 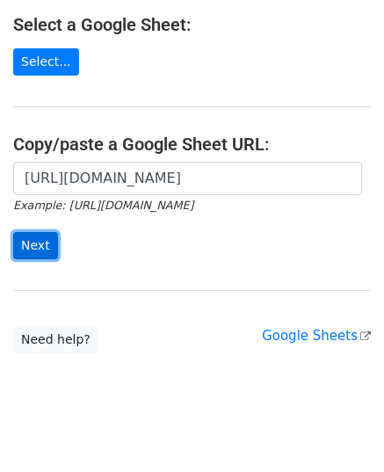 I want to click on input: Paste your Google Sheet URL here, so click(x=187, y=178).